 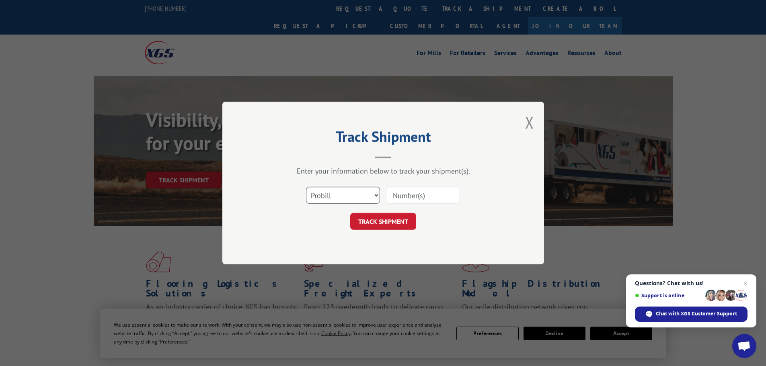 I want to click on span: Chat with XGS Customer Support, so click(x=696, y=314).